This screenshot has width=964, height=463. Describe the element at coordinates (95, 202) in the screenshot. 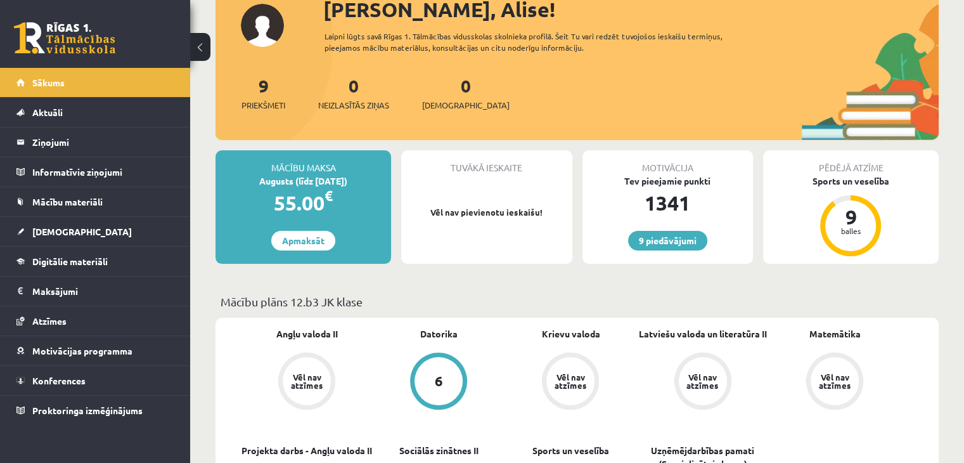

I see `a: Mācību materiāli` at that location.